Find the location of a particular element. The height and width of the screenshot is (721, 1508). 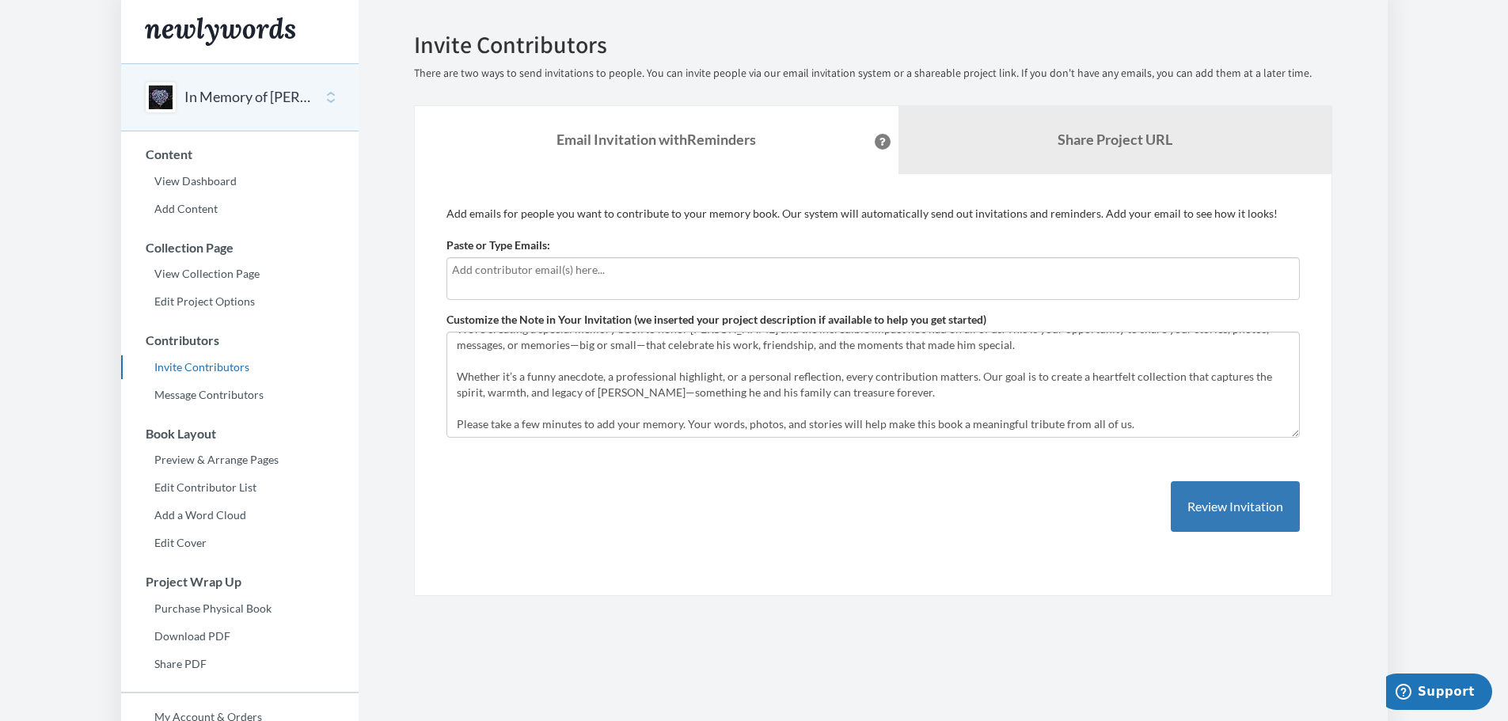

a: View Collection Page is located at coordinates (240, 274).